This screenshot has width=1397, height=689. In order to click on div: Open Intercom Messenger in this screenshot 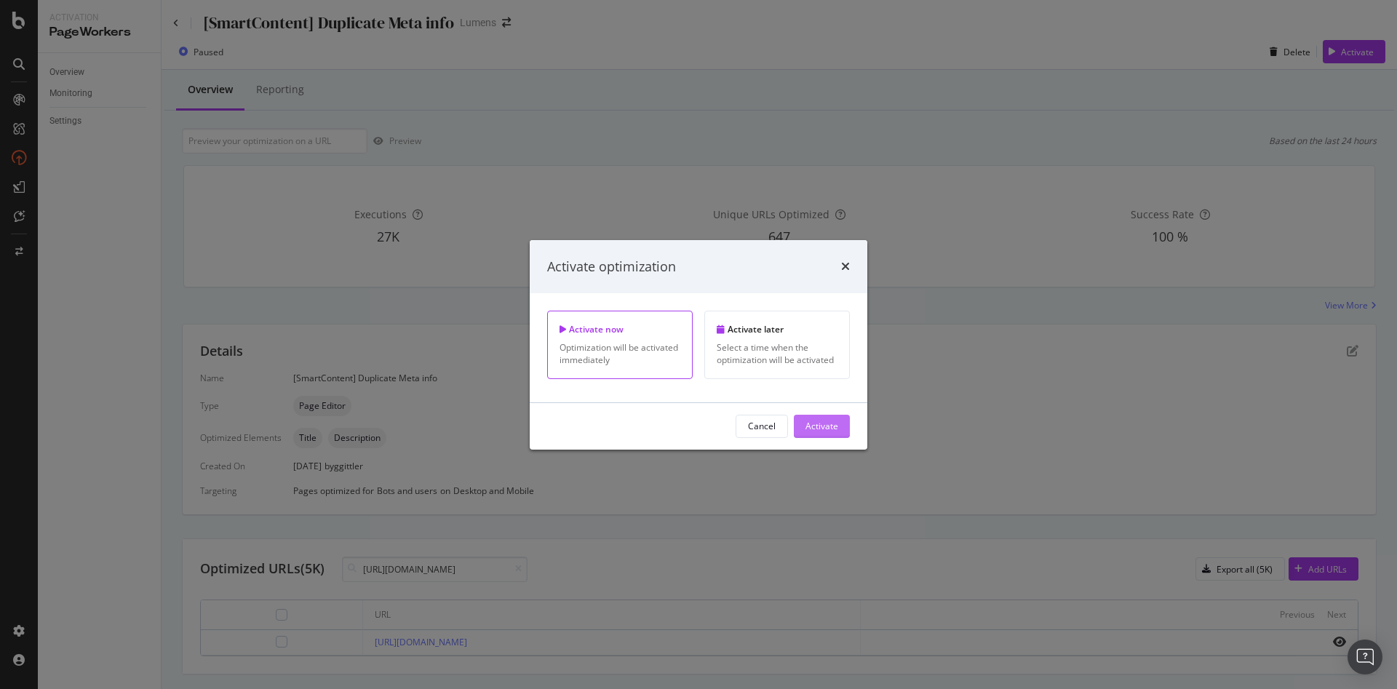, I will do `click(1365, 657)`.